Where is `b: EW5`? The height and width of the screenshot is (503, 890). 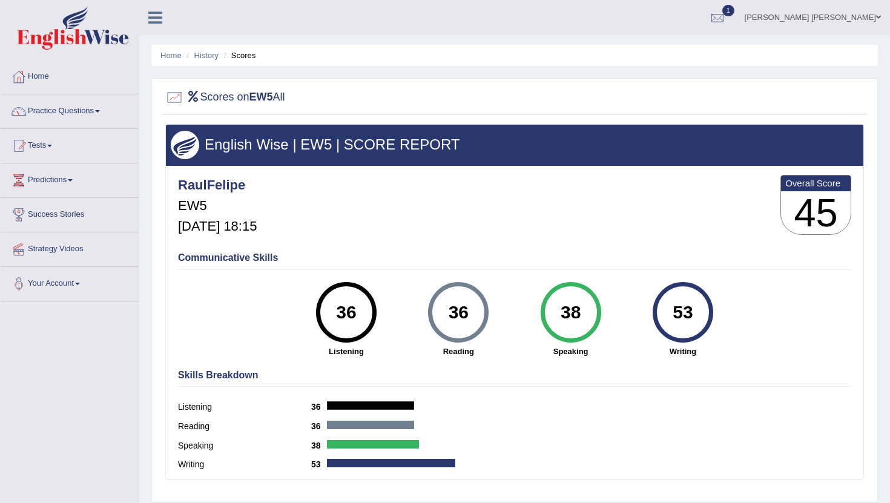 b: EW5 is located at coordinates (261, 97).